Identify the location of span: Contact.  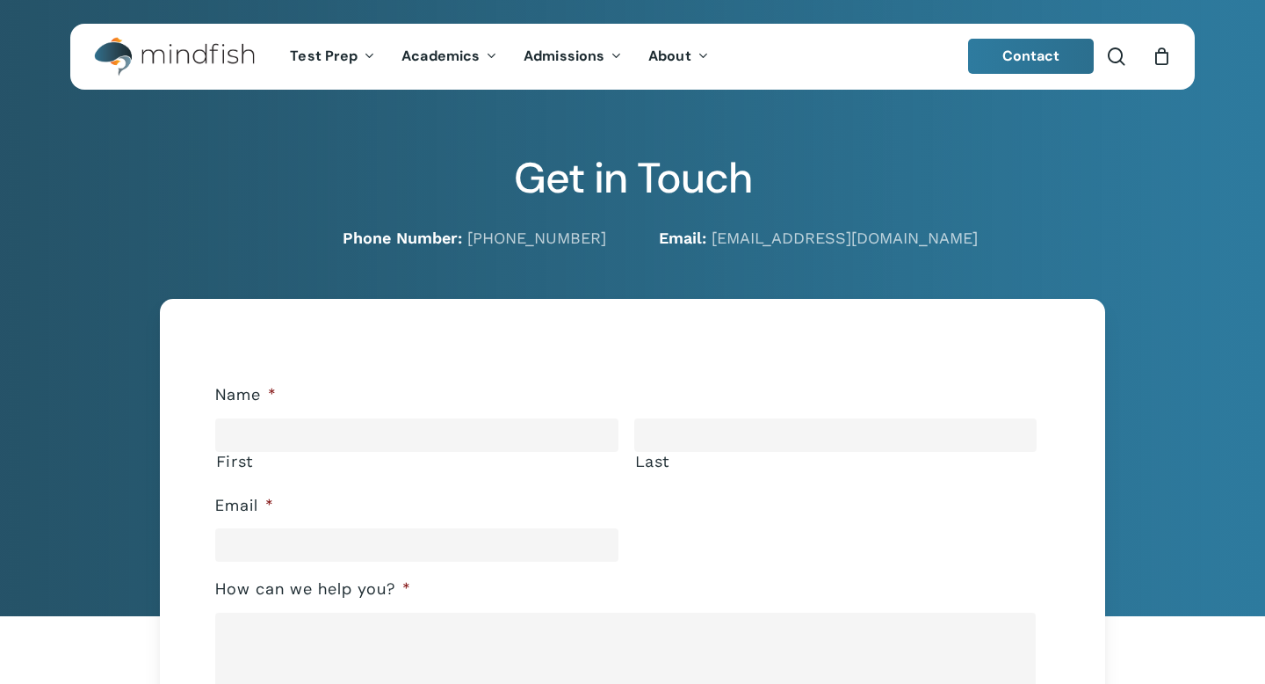
(1032, 55).